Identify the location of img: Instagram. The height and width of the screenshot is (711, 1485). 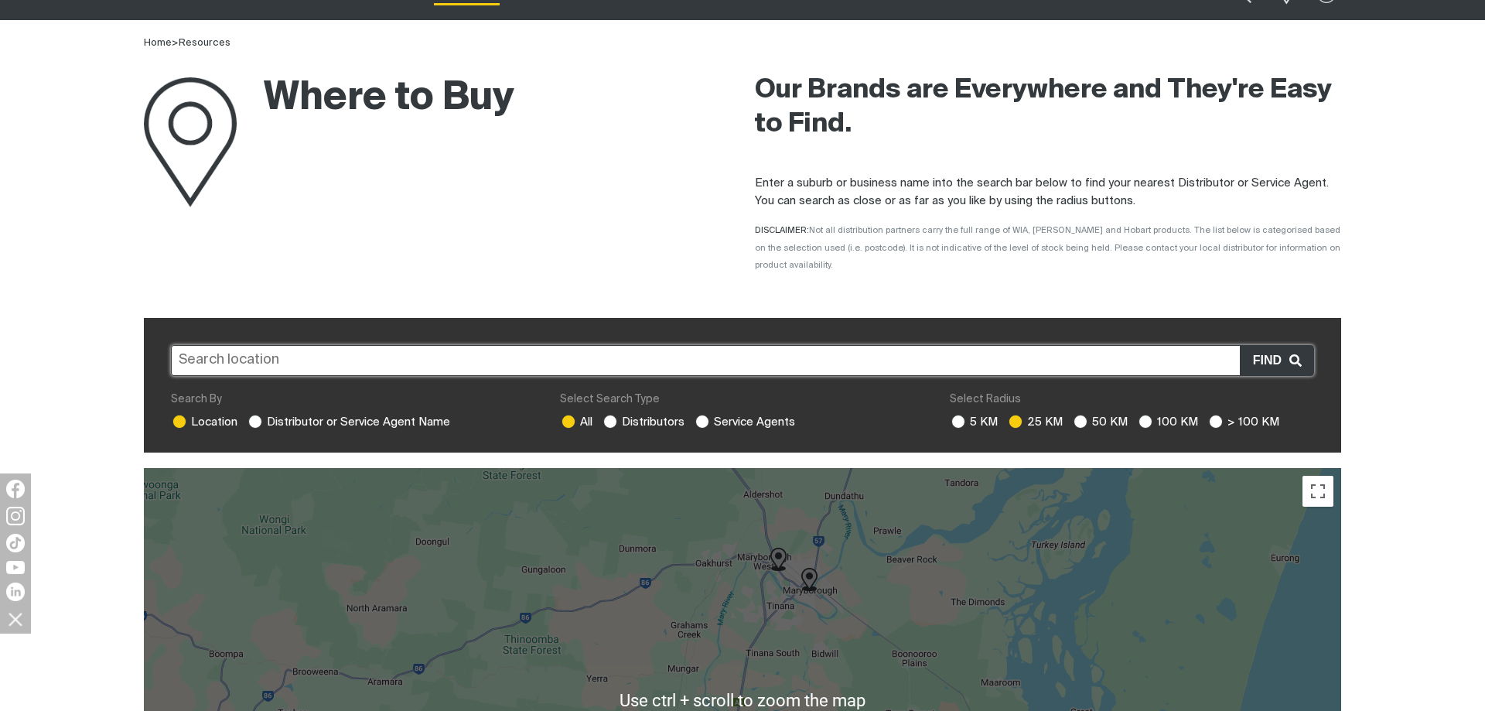
(15, 516).